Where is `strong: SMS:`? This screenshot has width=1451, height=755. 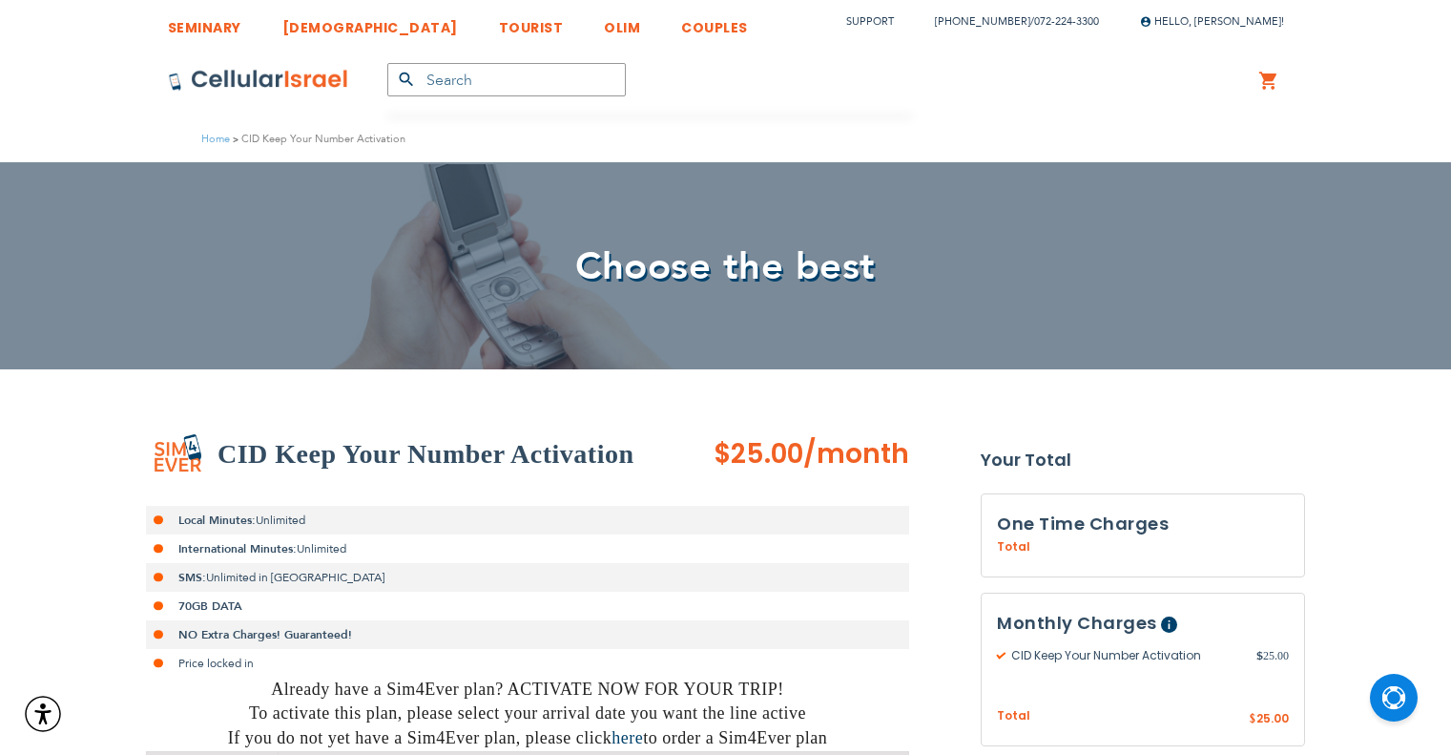
strong: SMS: is located at coordinates (192, 577).